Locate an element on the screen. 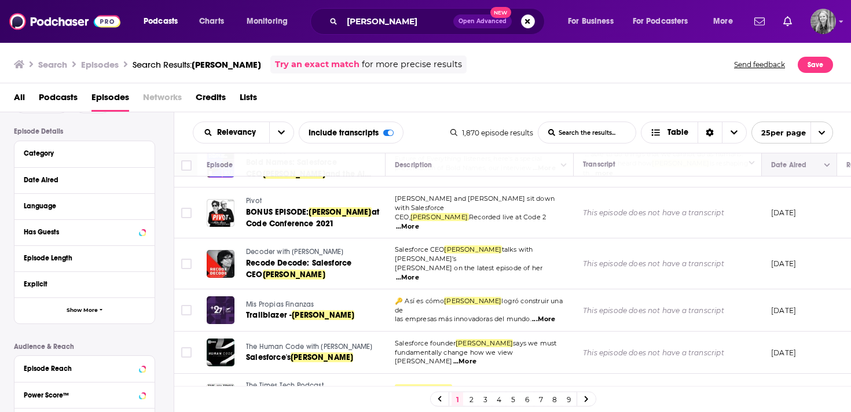 Image resolution: width=851 pixels, height=412 pixels. span: More is located at coordinates (723, 21).